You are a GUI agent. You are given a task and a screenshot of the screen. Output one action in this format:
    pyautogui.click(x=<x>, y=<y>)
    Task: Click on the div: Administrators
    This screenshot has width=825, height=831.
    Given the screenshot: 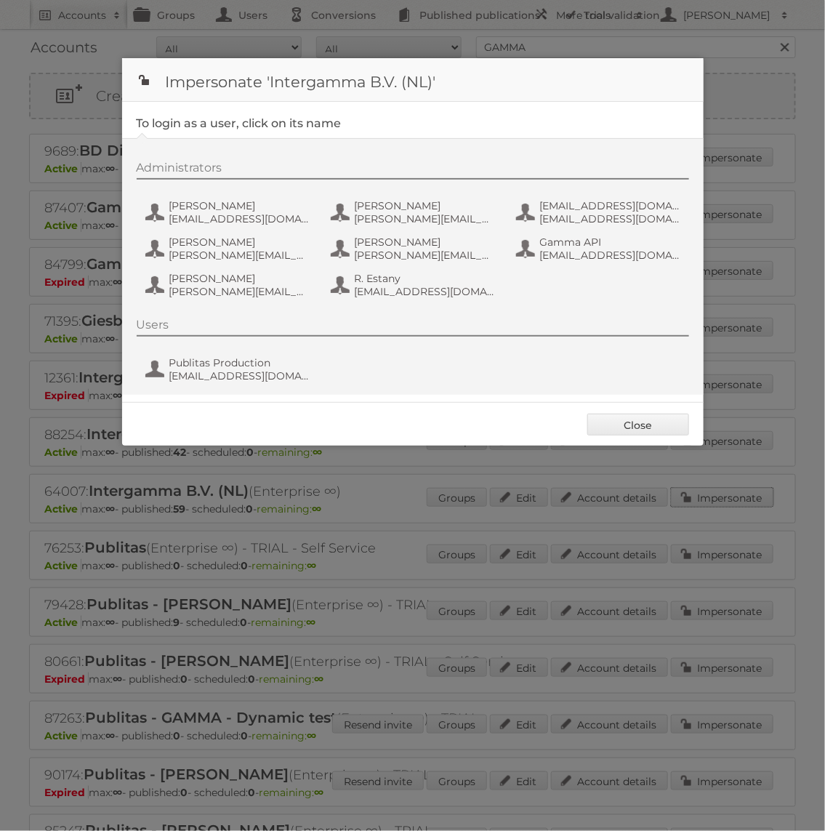 What is the action you would take?
    pyautogui.click(x=413, y=170)
    